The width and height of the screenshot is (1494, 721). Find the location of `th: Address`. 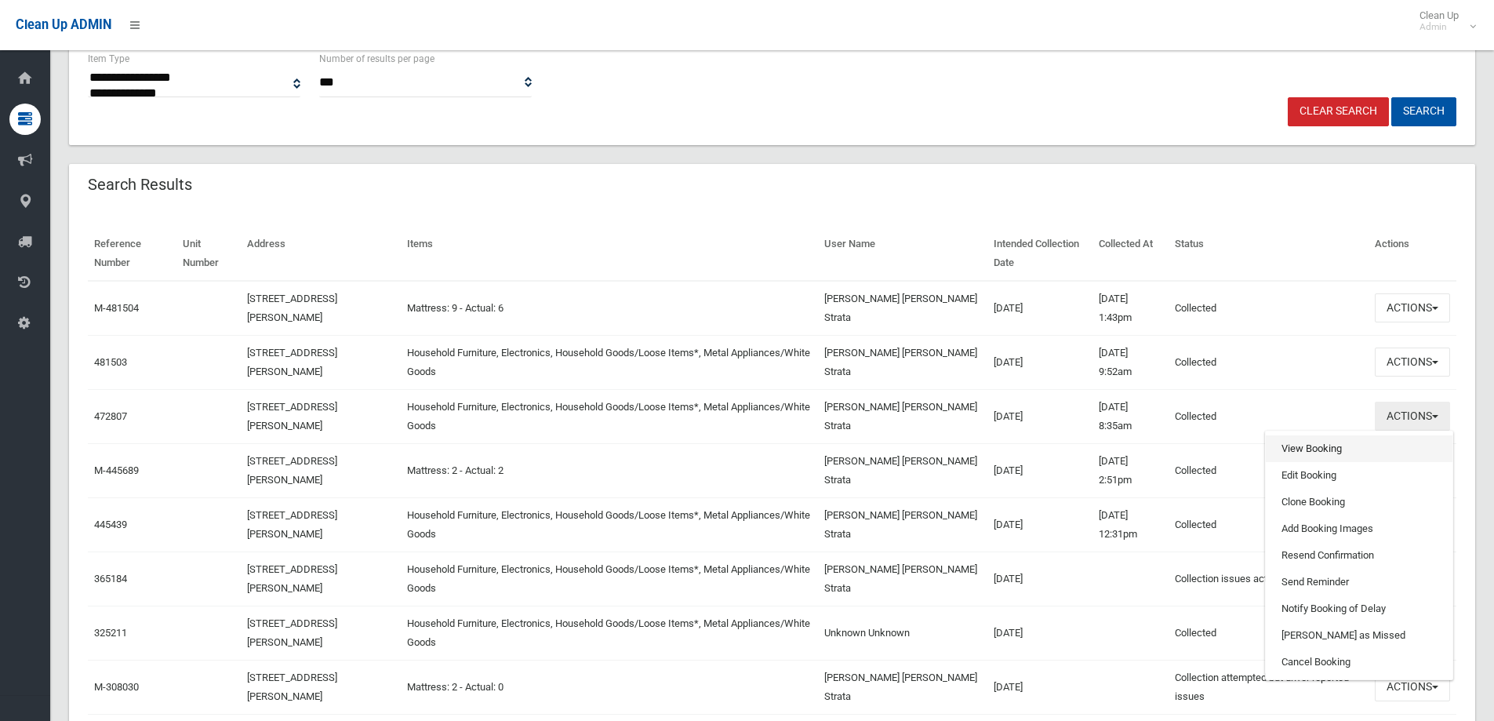

th: Address is located at coordinates (321, 253).